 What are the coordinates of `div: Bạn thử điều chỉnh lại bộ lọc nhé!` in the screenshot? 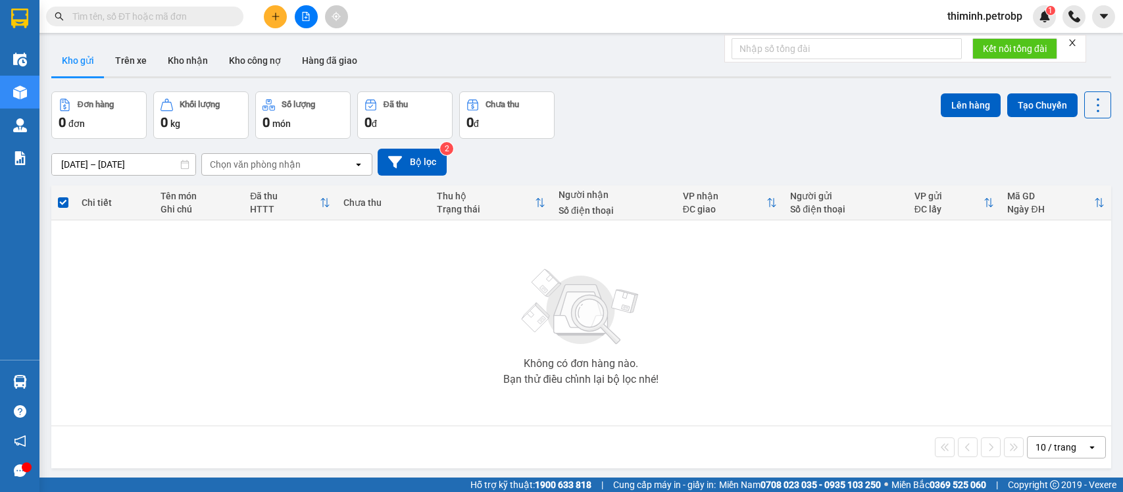 It's located at (581, 380).